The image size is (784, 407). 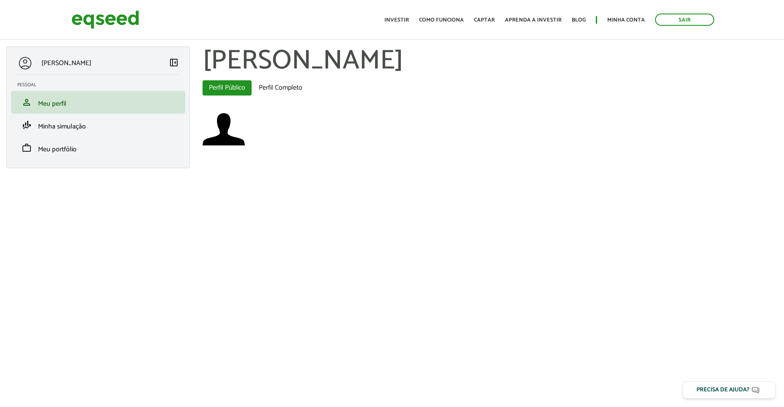 What do you see at coordinates (685, 19) in the screenshot?
I see `a: Sair` at bounding box center [685, 19].